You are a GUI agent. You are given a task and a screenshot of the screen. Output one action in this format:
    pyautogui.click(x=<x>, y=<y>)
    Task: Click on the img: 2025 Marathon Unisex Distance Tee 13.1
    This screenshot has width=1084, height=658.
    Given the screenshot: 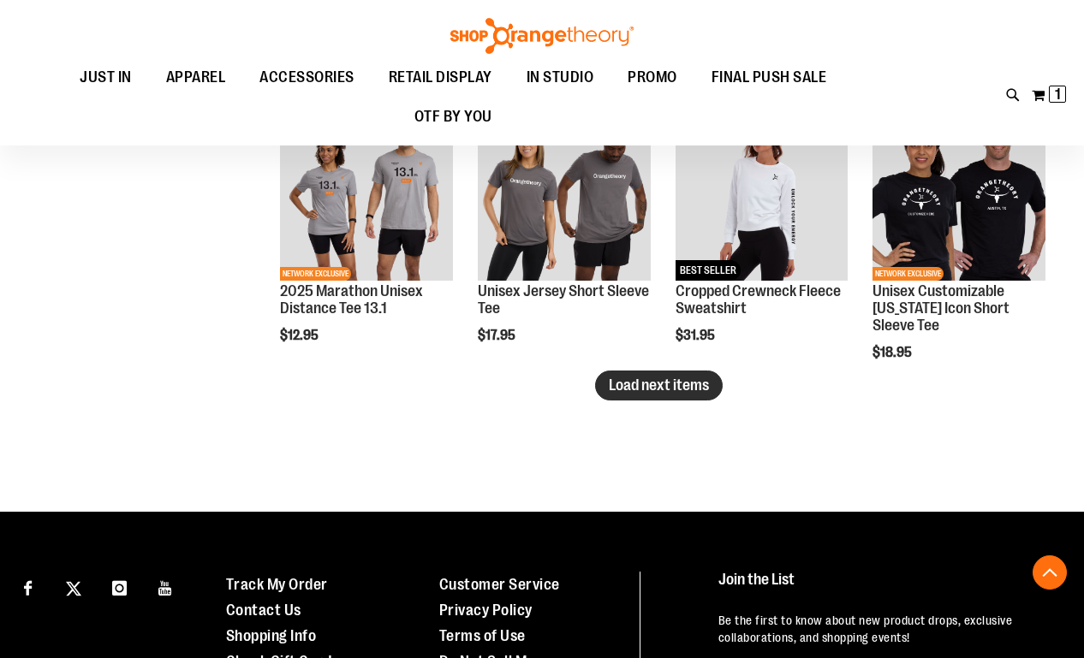 What is the action you would take?
    pyautogui.click(x=366, y=195)
    